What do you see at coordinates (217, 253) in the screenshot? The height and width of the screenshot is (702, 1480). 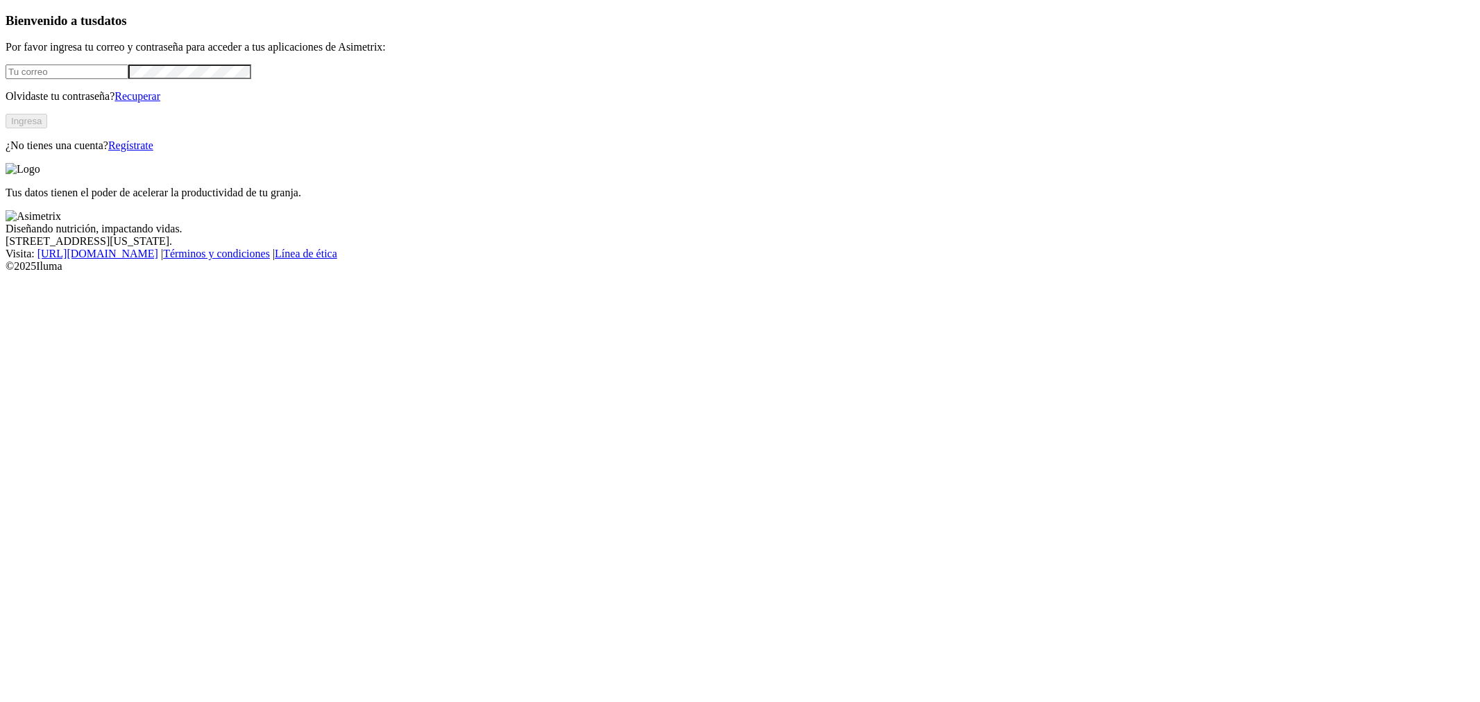 I see `a: Términos y condiciones` at bounding box center [217, 253].